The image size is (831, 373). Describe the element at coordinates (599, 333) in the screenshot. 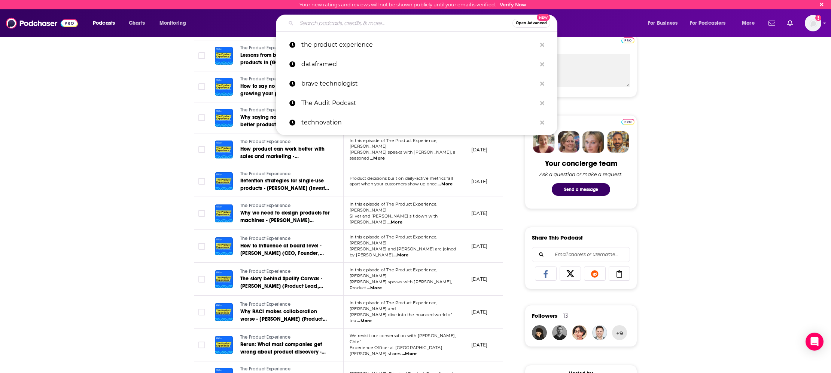

I see `img: JoeFields` at that location.